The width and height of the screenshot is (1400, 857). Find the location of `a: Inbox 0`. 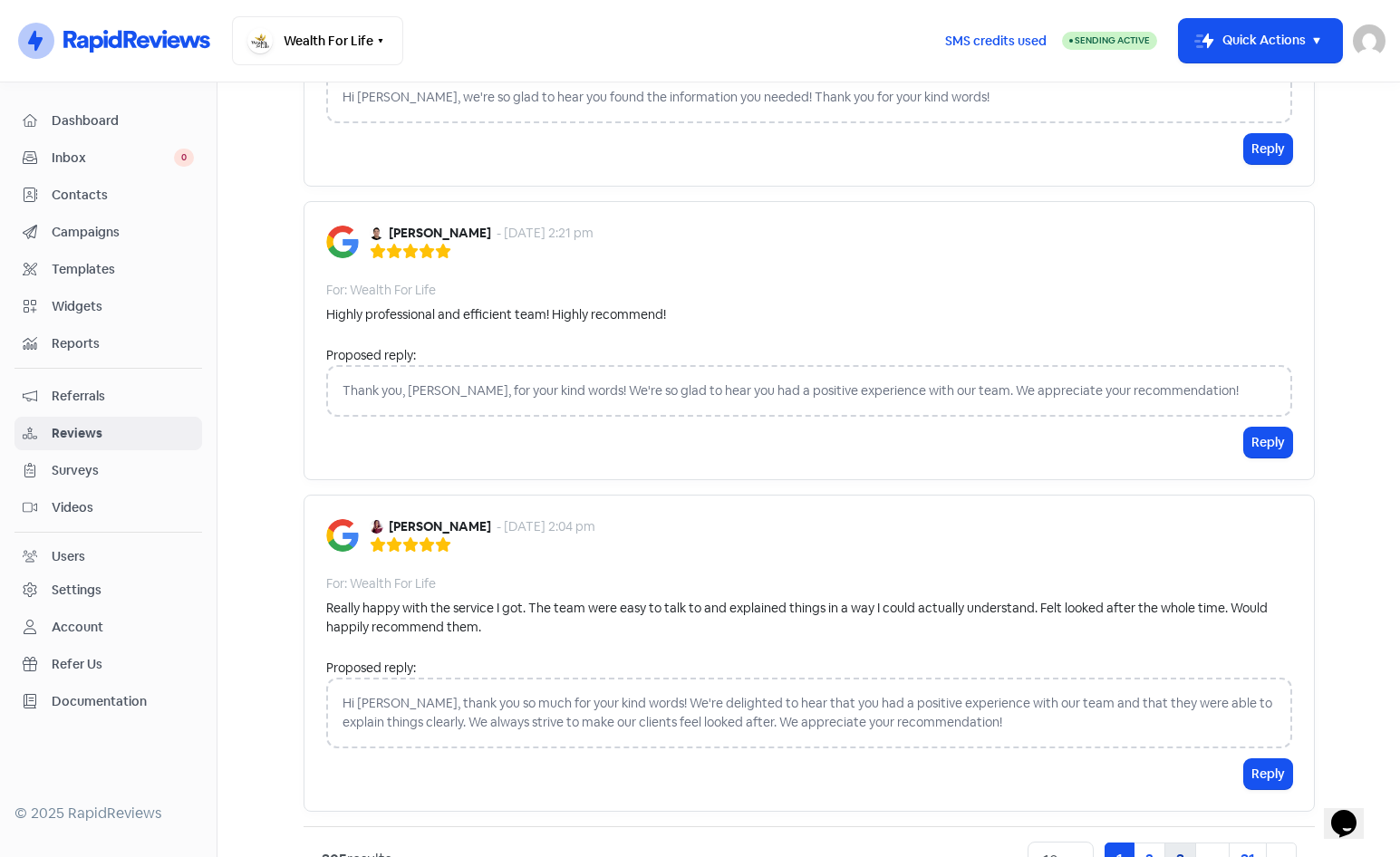

a: Inbox 0 is located at coordinates (108, 158).